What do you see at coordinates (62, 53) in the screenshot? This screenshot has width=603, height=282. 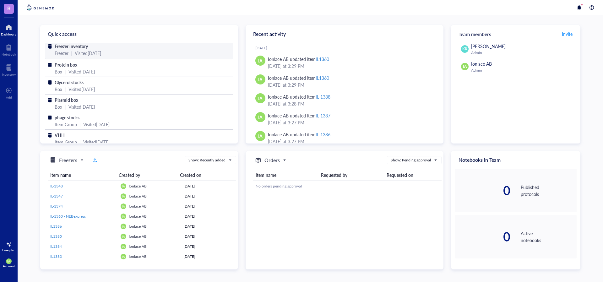 I see `div: Freezer` at bounding box center [62, 53].